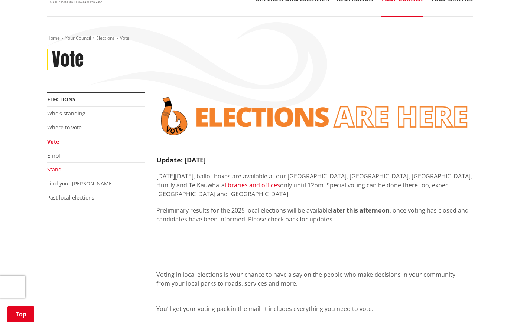 This screenshot has height=322, width=520. What do you see at coordinates (315, 218) in the screenshot?
I see `div: Voting in local elections is your chance to have a say on the people who make decisions in your c...` at bounding box center [315, 218].